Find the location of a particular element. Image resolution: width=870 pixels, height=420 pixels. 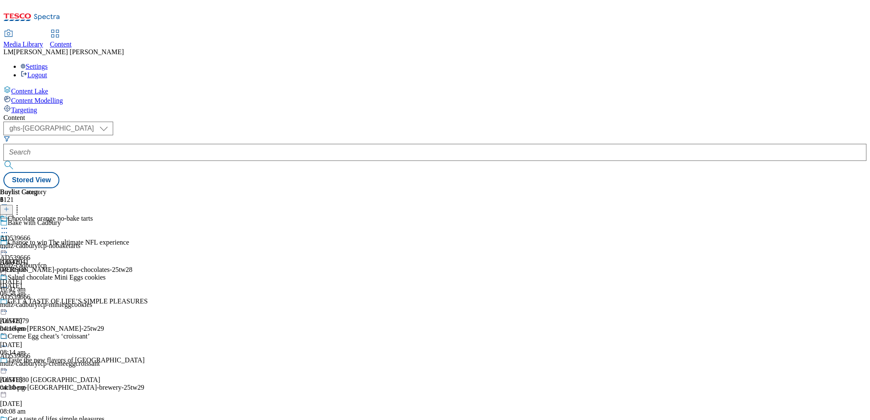

div: Chocolate orange no-bake tarts is located at coordinates (50, 219).